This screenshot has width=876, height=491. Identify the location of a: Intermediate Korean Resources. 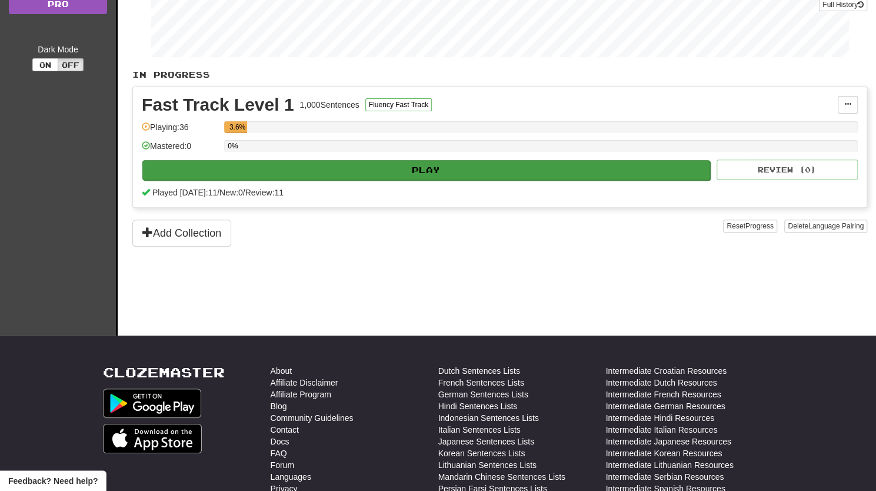
(664, 453).